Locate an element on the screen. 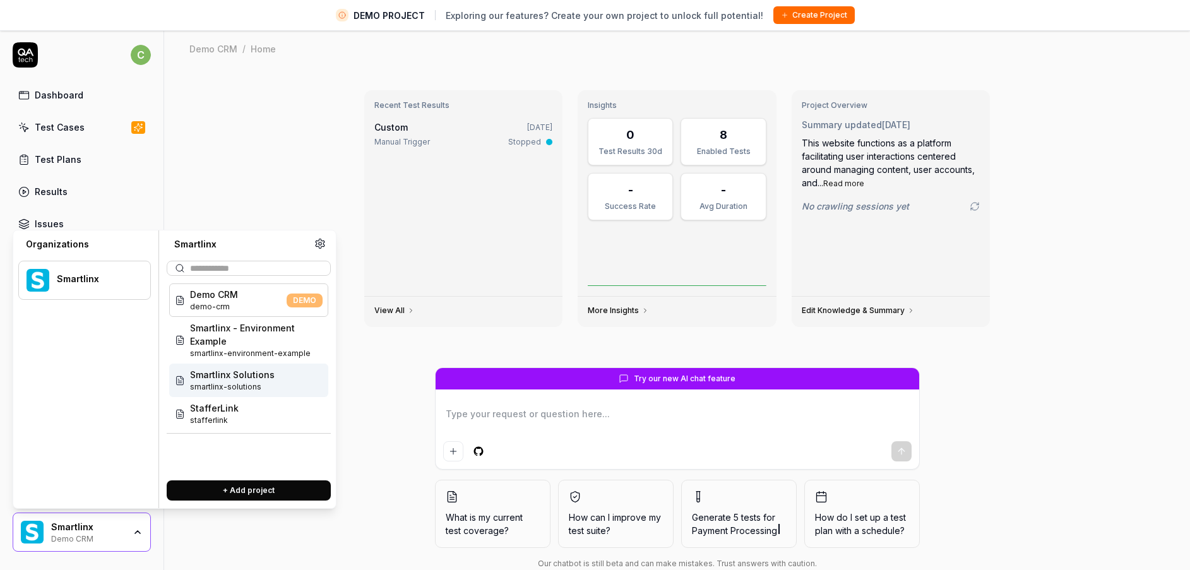 The width and height of the screenshot is (1190, 570). button: What is my current test coverage? is located at coordinates (492, 514).